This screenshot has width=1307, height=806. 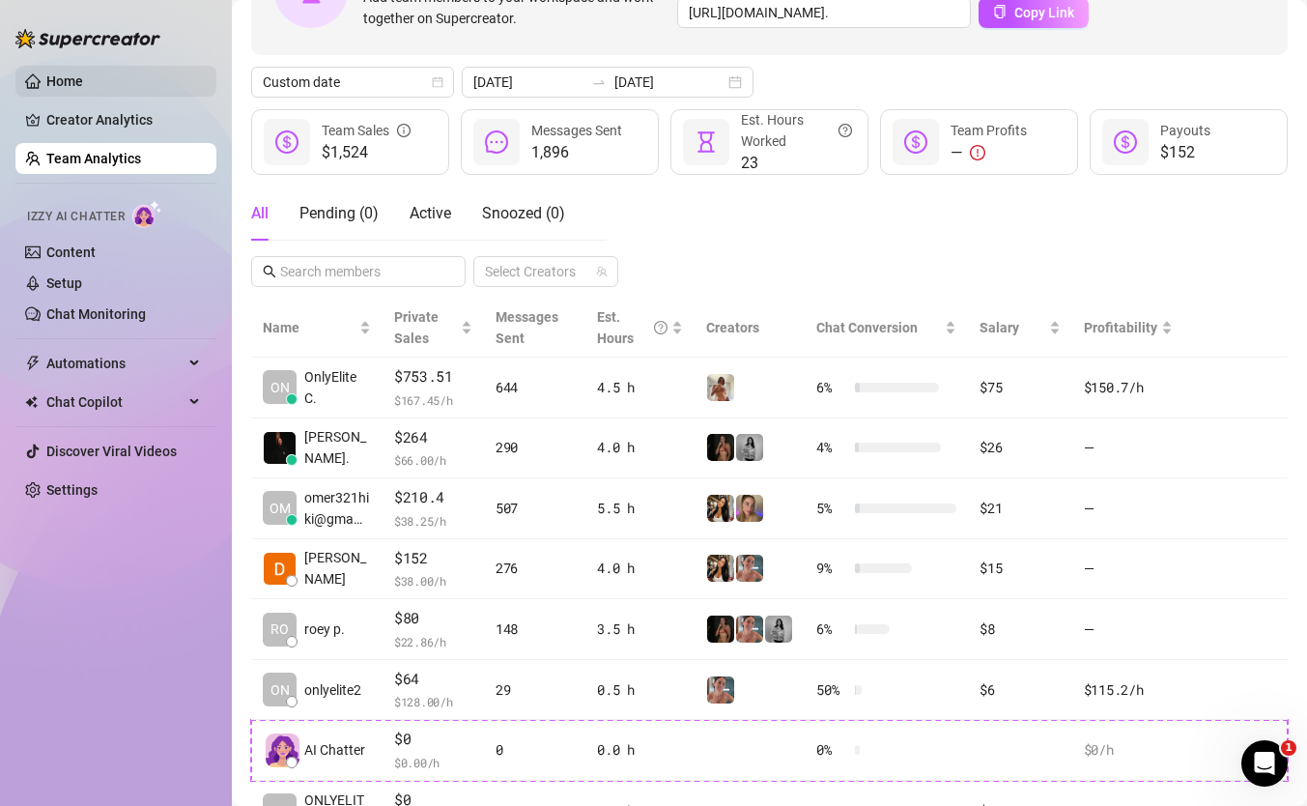 What do you see at coordinates (270, 272) in the screenshot?
I see `span: search` at bounding box center [270, 272].